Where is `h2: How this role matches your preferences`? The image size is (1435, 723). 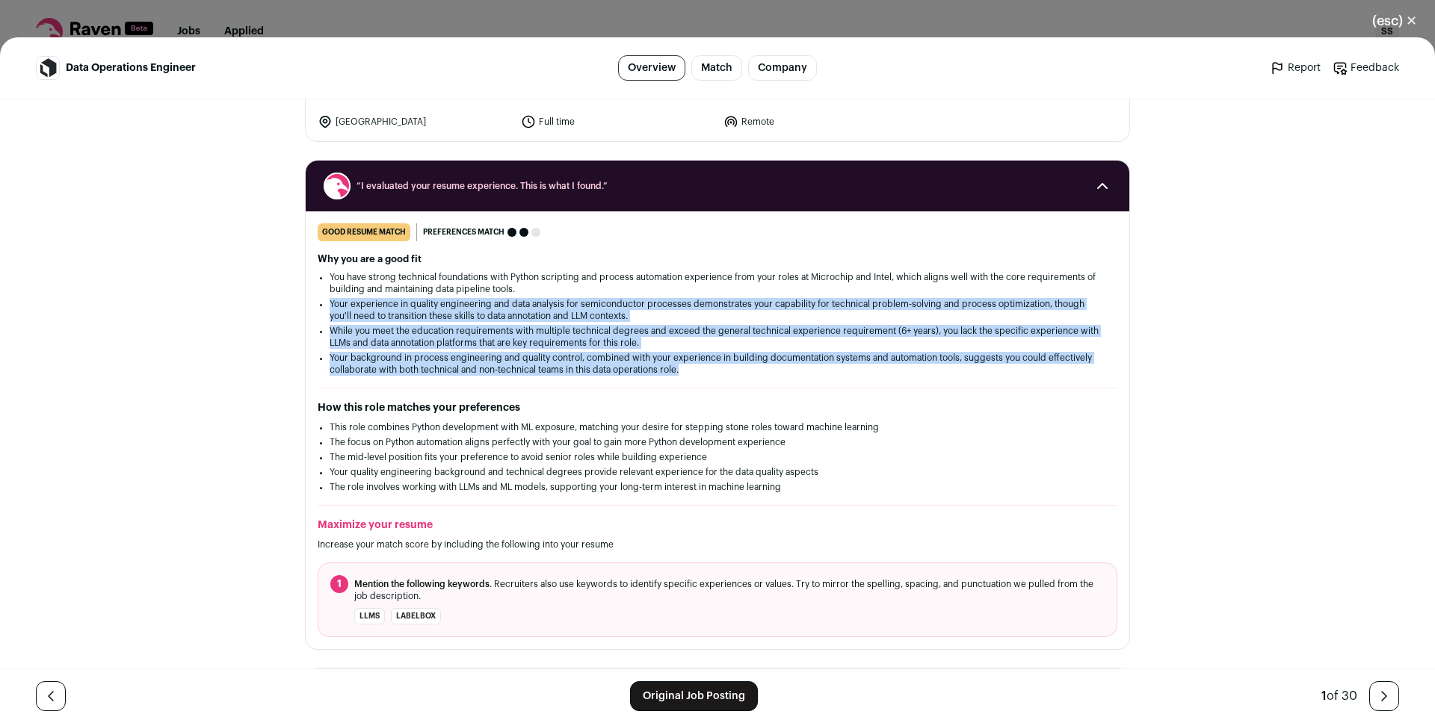 h2: How this role matches your preferences is located at coordinates (718, 408).